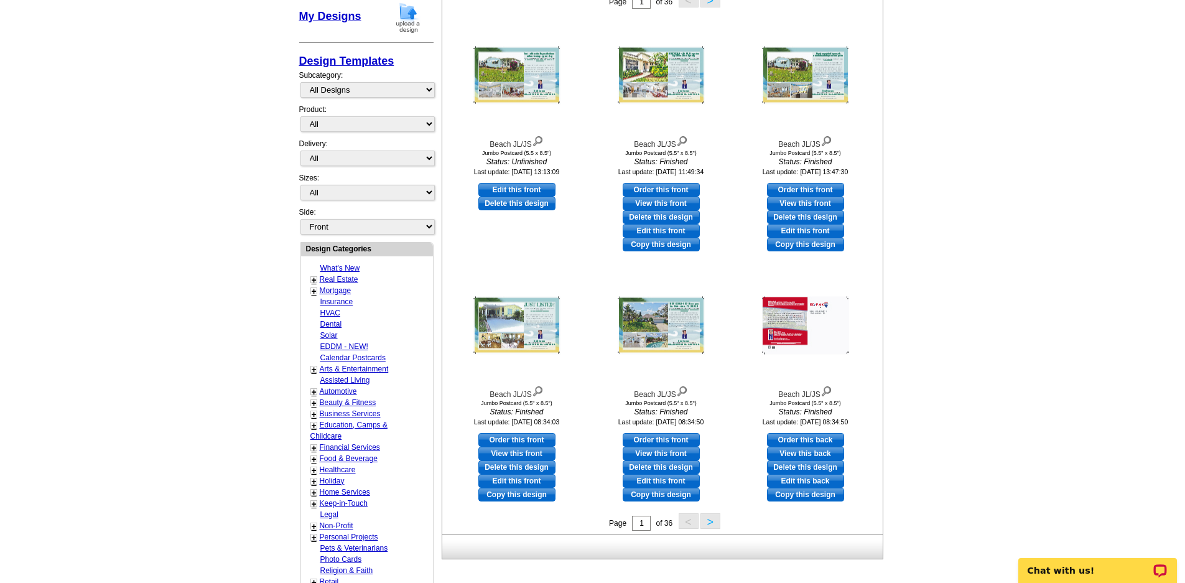  What do you see at coordinates (330, 313) in the screenshot?
I see `a: HVAC` at bounding box center [330, 313].